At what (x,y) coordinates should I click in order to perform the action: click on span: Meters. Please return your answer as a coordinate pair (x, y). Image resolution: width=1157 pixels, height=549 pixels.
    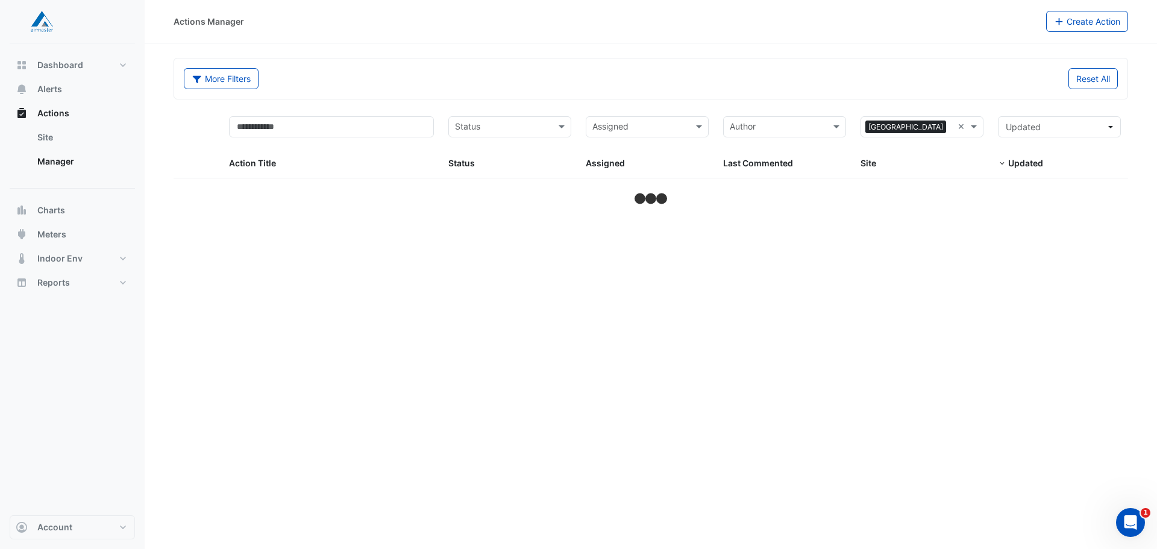
    Looking at the image, I should click on (52, 234).